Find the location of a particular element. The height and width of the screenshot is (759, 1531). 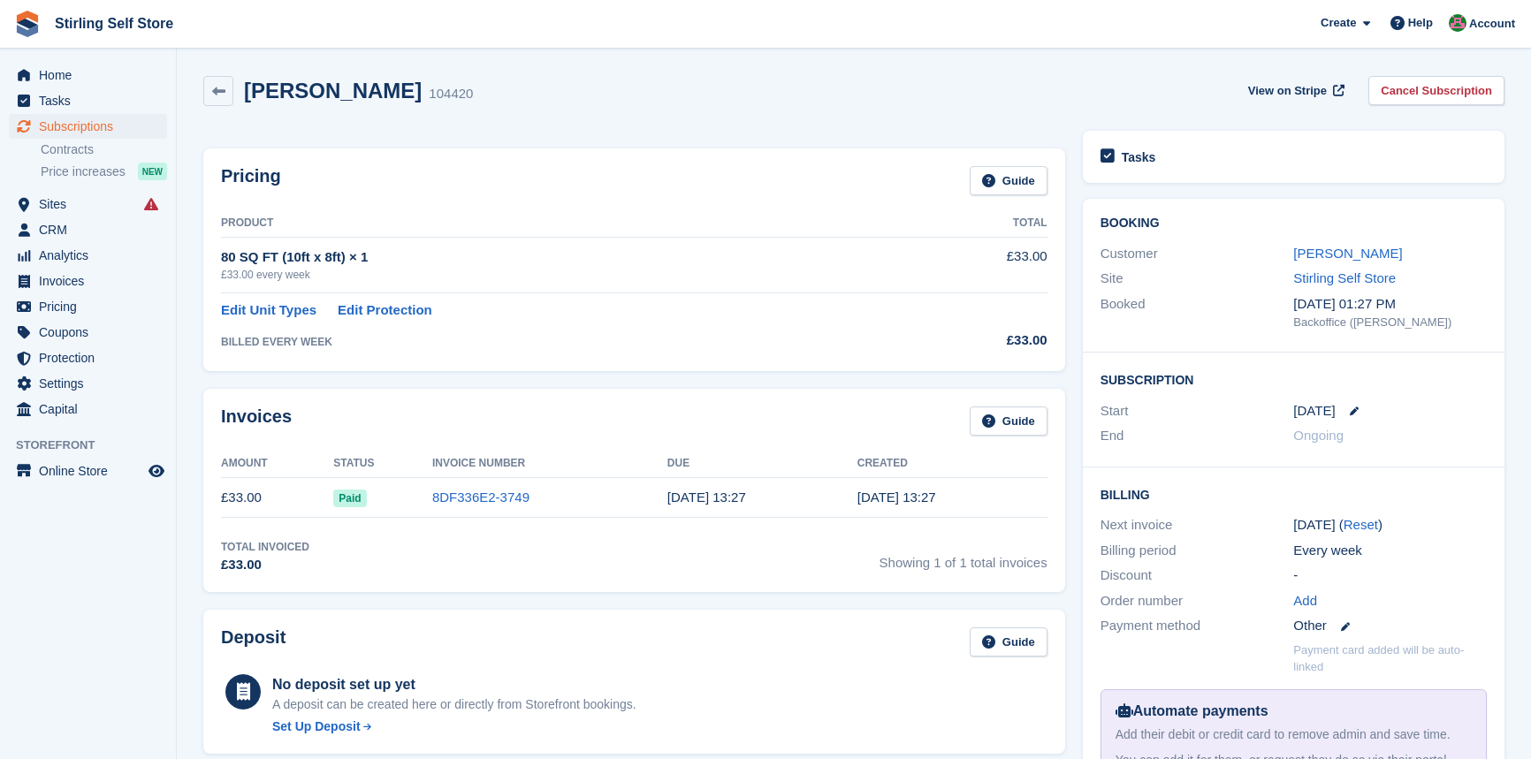

th: Status is located at coordinates (383, 464).